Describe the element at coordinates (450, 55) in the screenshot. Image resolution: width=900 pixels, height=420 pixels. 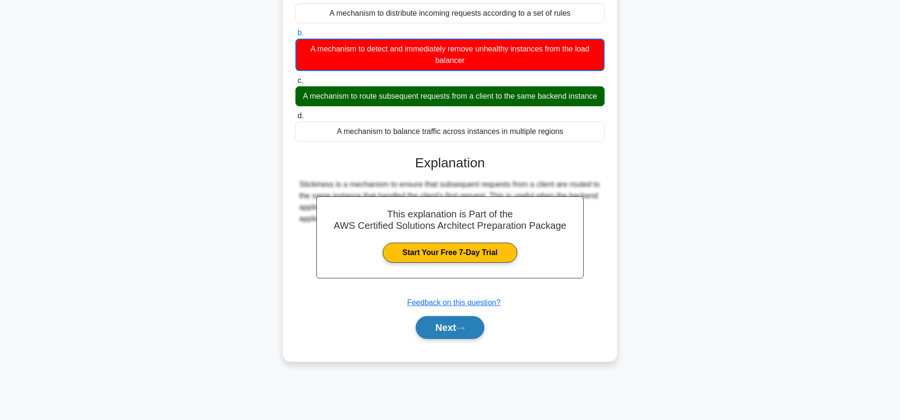
I see `div: A mechanism to detect and immediately remove unhealthy instances from the load balancer` at that location.